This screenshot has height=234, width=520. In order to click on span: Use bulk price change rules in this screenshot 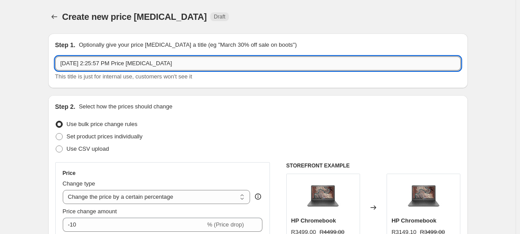, I will do `click(102, 124)`.